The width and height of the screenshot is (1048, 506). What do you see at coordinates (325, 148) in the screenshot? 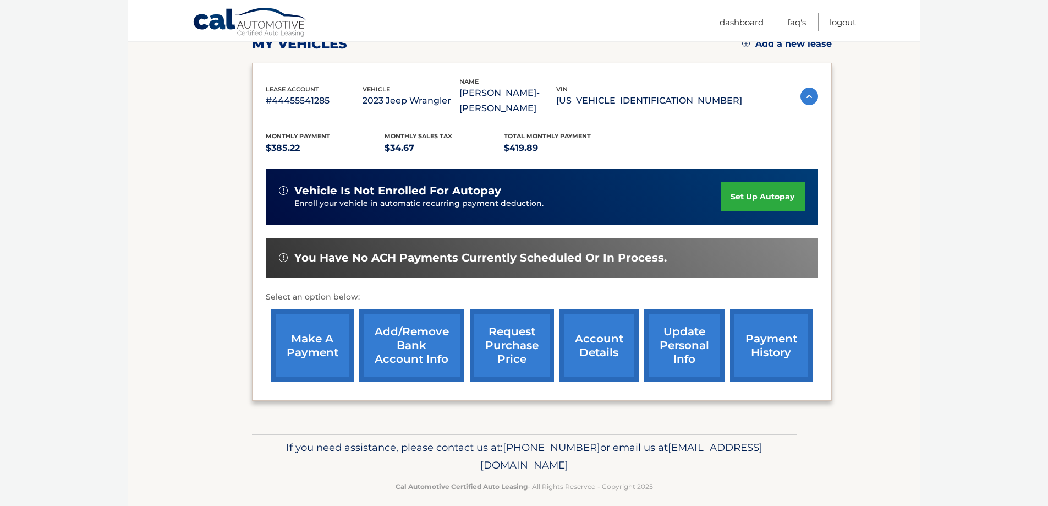
I see `p: $385.22` at bounding box center [325, 148].